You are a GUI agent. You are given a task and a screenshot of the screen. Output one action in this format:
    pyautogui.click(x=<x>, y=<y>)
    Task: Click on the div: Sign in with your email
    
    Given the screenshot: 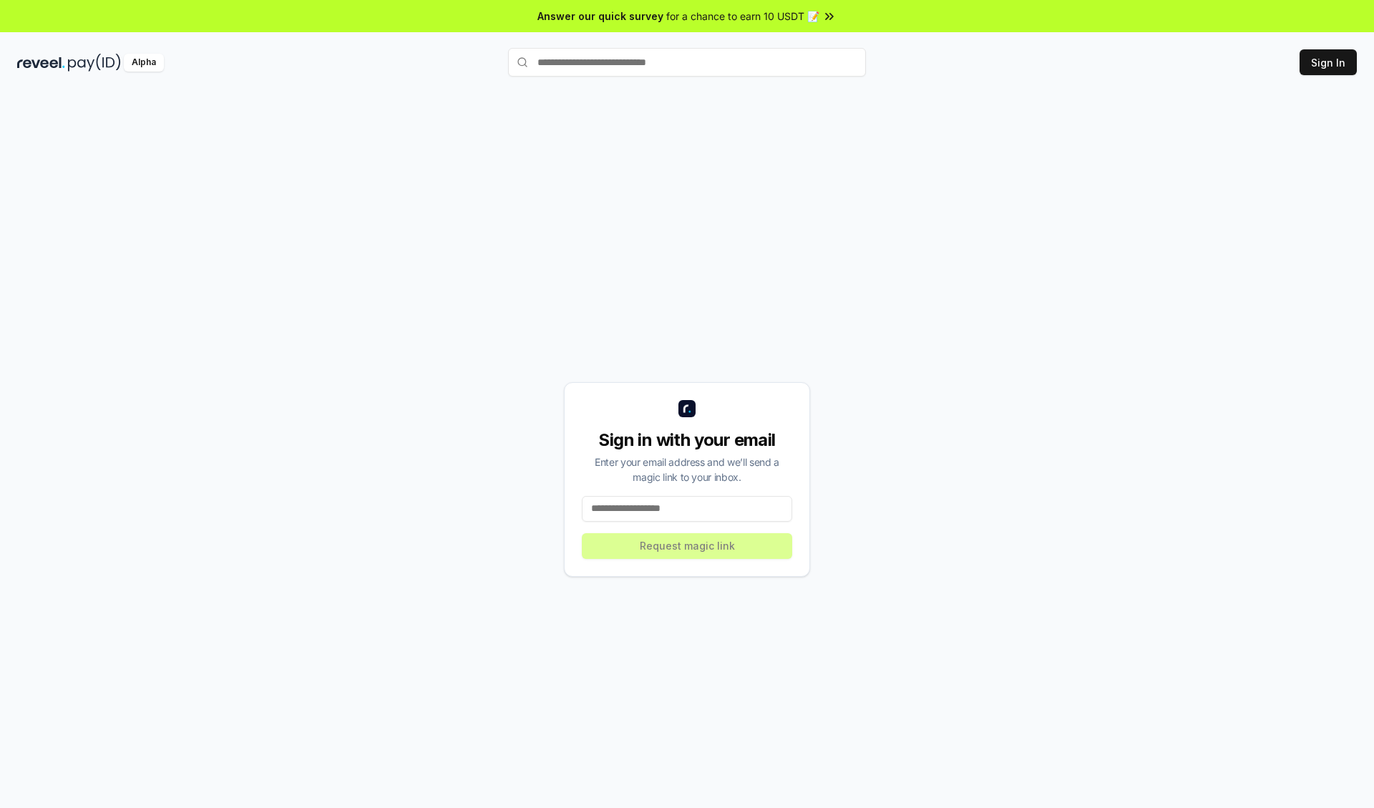 What is the action you would take?
    pyautogui.click(x=687, y=440)
    